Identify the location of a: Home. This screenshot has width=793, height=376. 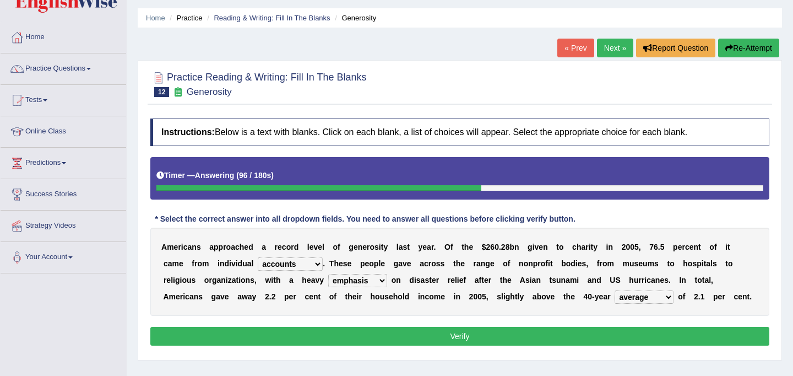
(155, 18).